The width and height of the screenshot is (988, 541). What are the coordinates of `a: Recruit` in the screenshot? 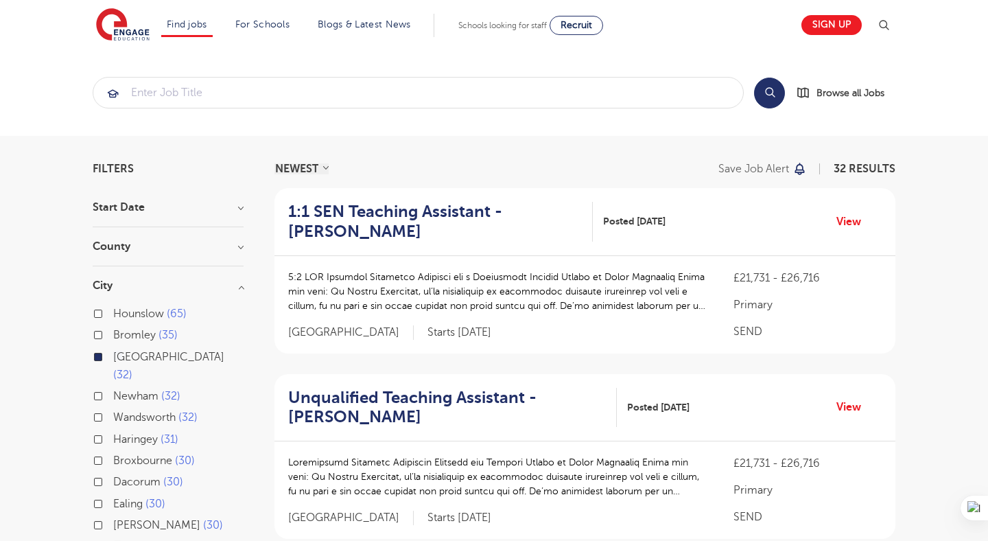 It's located at (576, 25).